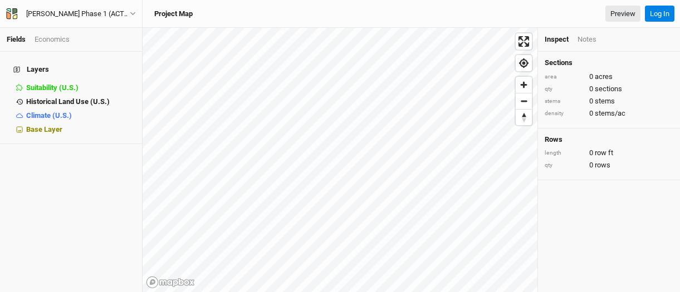 Image resolution: width=680 pixels, height=292 pixels. What do you see at coordinates (523, 117) in the screenshot?
I see `button: Reset bearing to north` at bounding box center [523, 117].